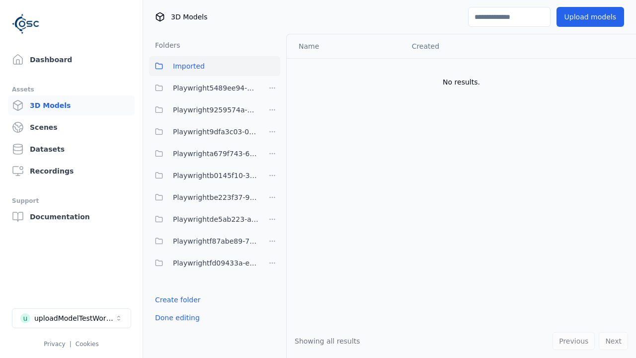 The image size is (636, 358). I want to click on span: Playwrightfd09433a-e09a-46f2-a8d1-9ed2645adf93, so click(216, 263).